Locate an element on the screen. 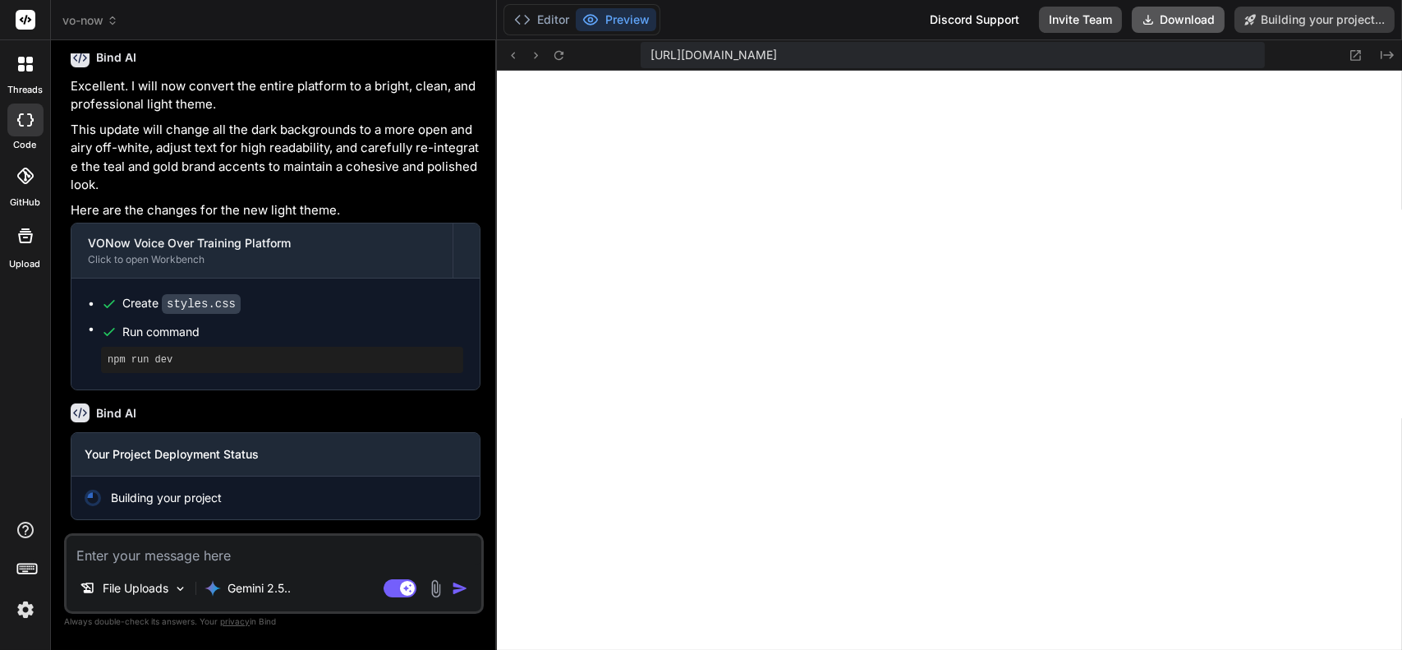 The height and width of the screenshot is (650, 1402). p: Gemini 2.5.. is located at coordinates (259, 588).